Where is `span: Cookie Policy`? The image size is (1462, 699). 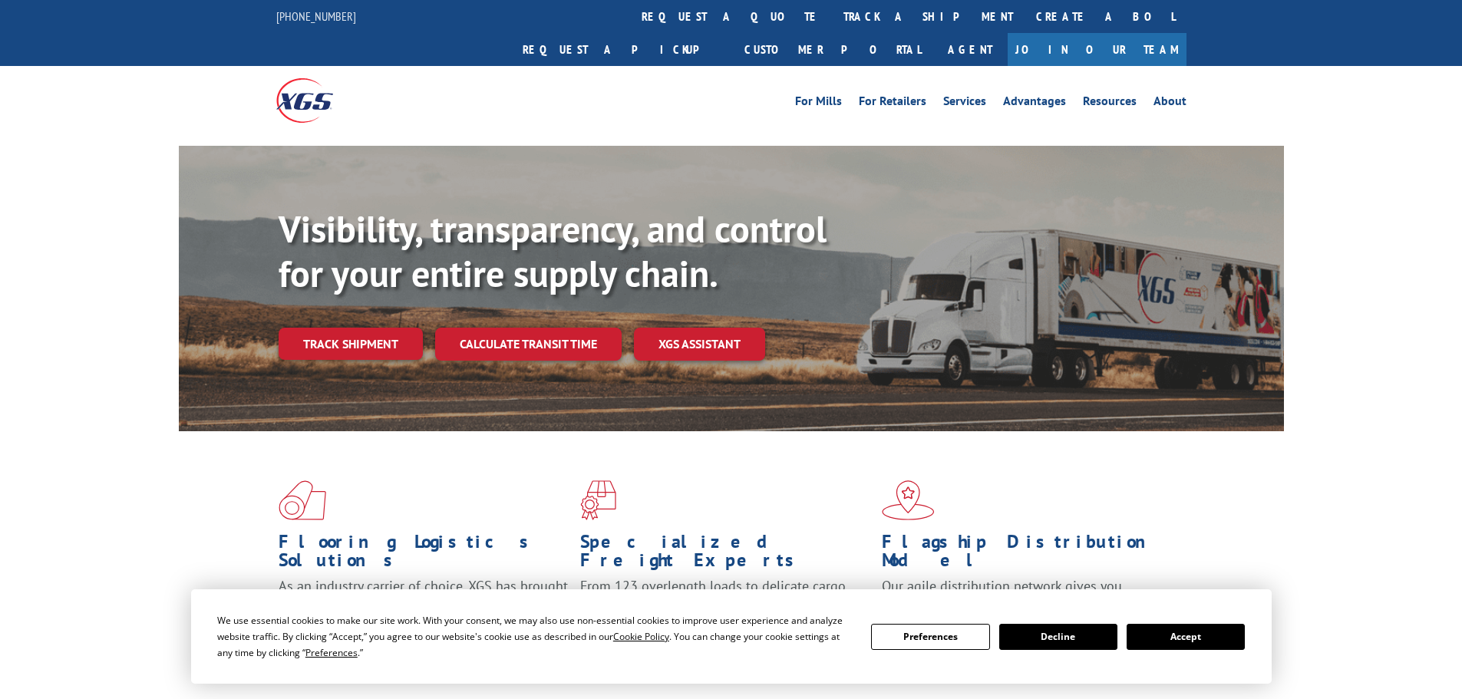
span: Cookie Policy is located at coordinates (641, 636).